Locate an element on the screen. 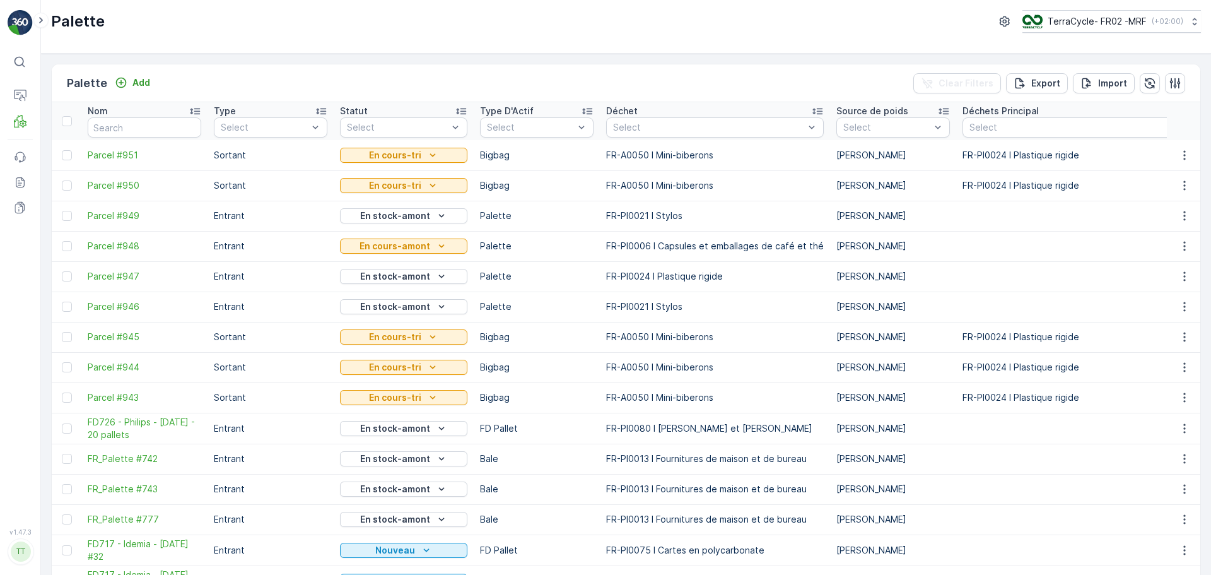 This screenshot has height=575, width=1211. button: Clear Filters is located at coordinates (957, 83).